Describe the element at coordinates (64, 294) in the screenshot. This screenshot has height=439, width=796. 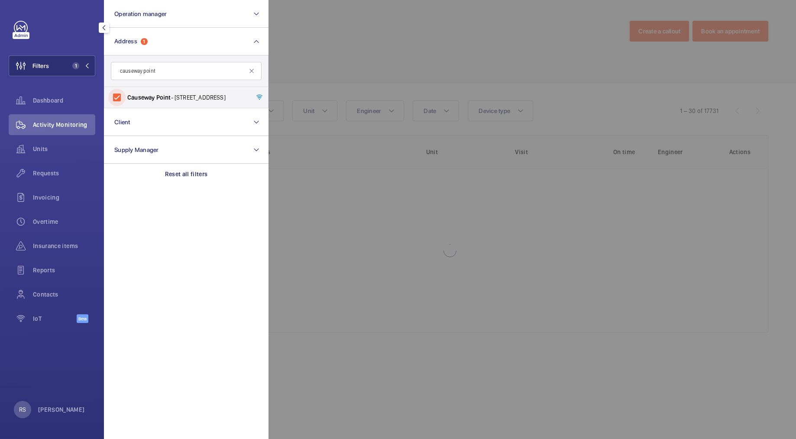
I see `span: Contacts` at that location.